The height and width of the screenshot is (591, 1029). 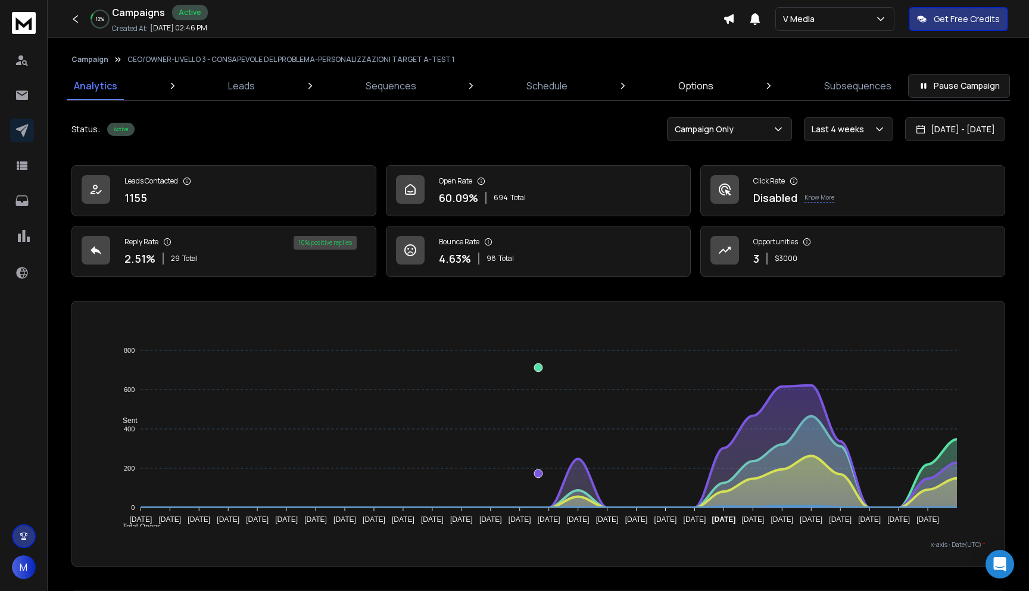 I want to click on p: Sequences, so click(x=391, y=86).